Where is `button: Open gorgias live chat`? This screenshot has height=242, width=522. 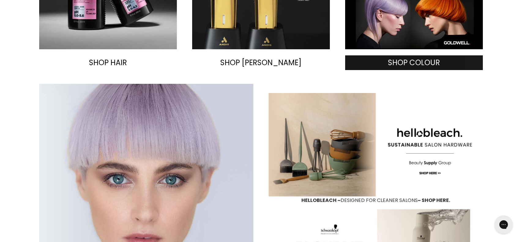
button: Open gorgias live chat is located at coordinates (12, 11).